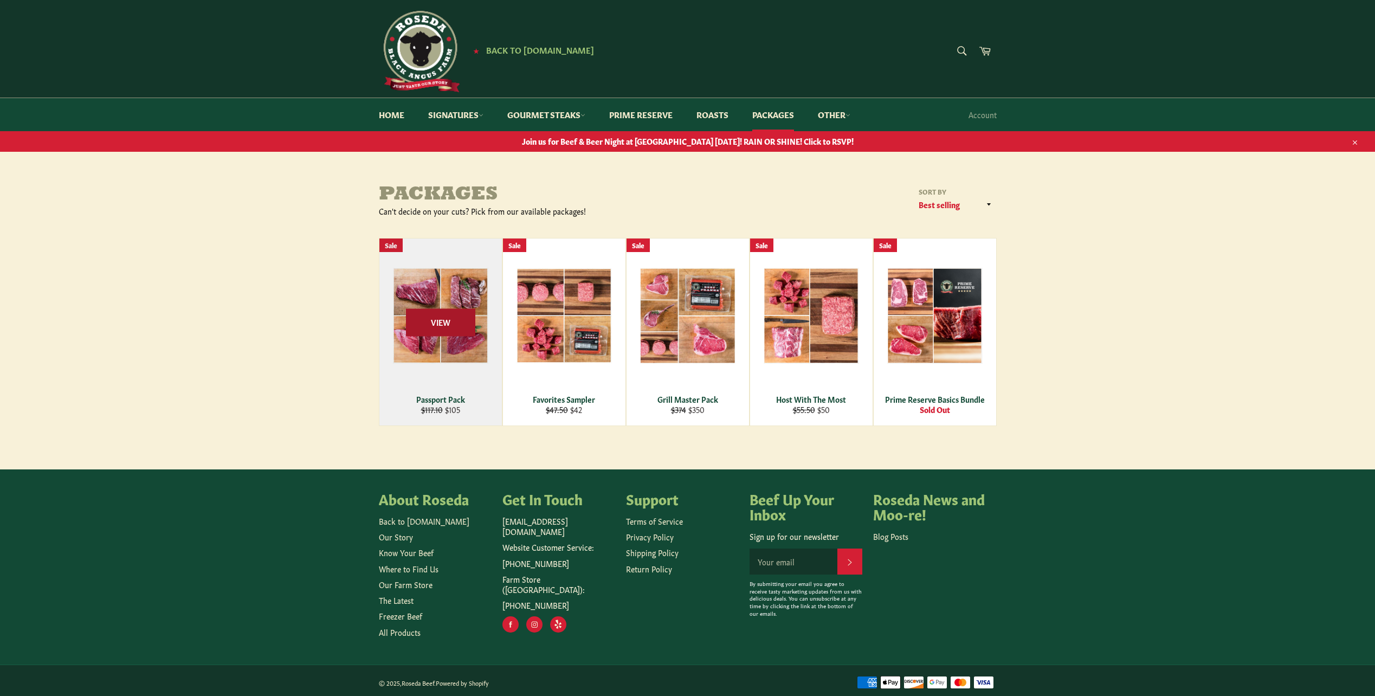 This screenshot has height=696, width=1375. I want to click on a: Gourmet Steaks, so click(546, 114).